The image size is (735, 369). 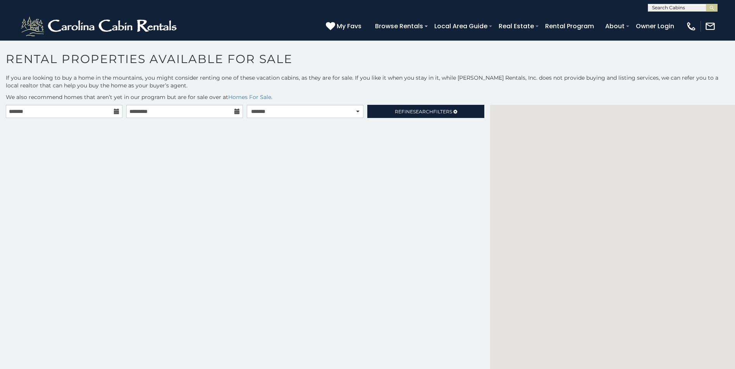 I want to click on a: My Favs, so click(x=344, y=26).